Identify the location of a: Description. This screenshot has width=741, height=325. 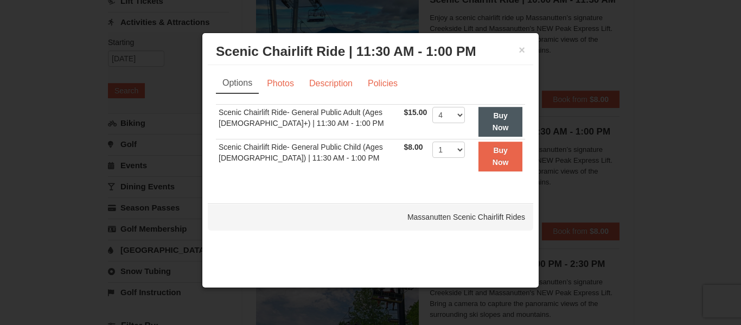
(331, 84).